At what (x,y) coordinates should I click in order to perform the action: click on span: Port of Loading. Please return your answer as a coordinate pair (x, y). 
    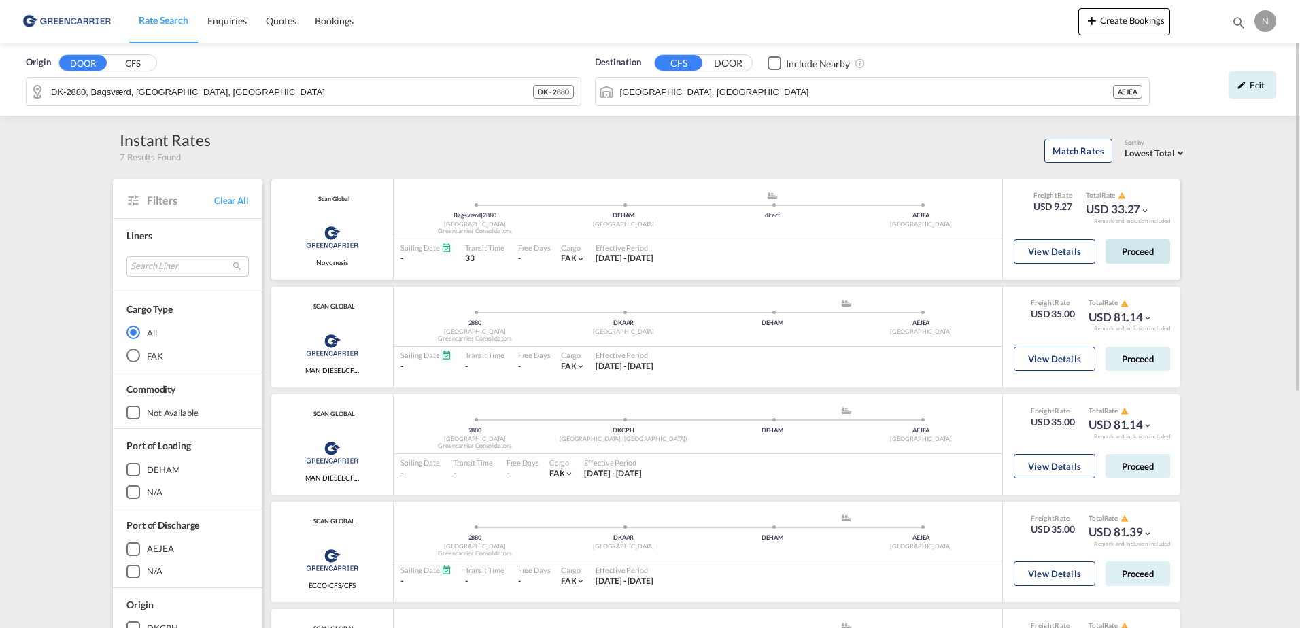
    Looking at the image, I should click on (158, 445).